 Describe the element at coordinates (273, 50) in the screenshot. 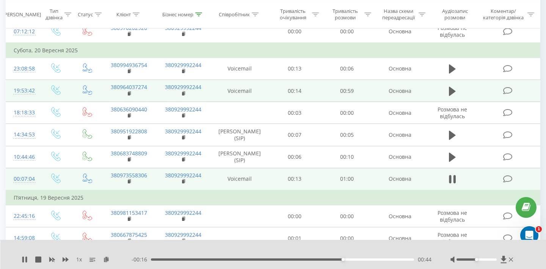

I see `td: Субота, 20 Вересня 2025` at that location.